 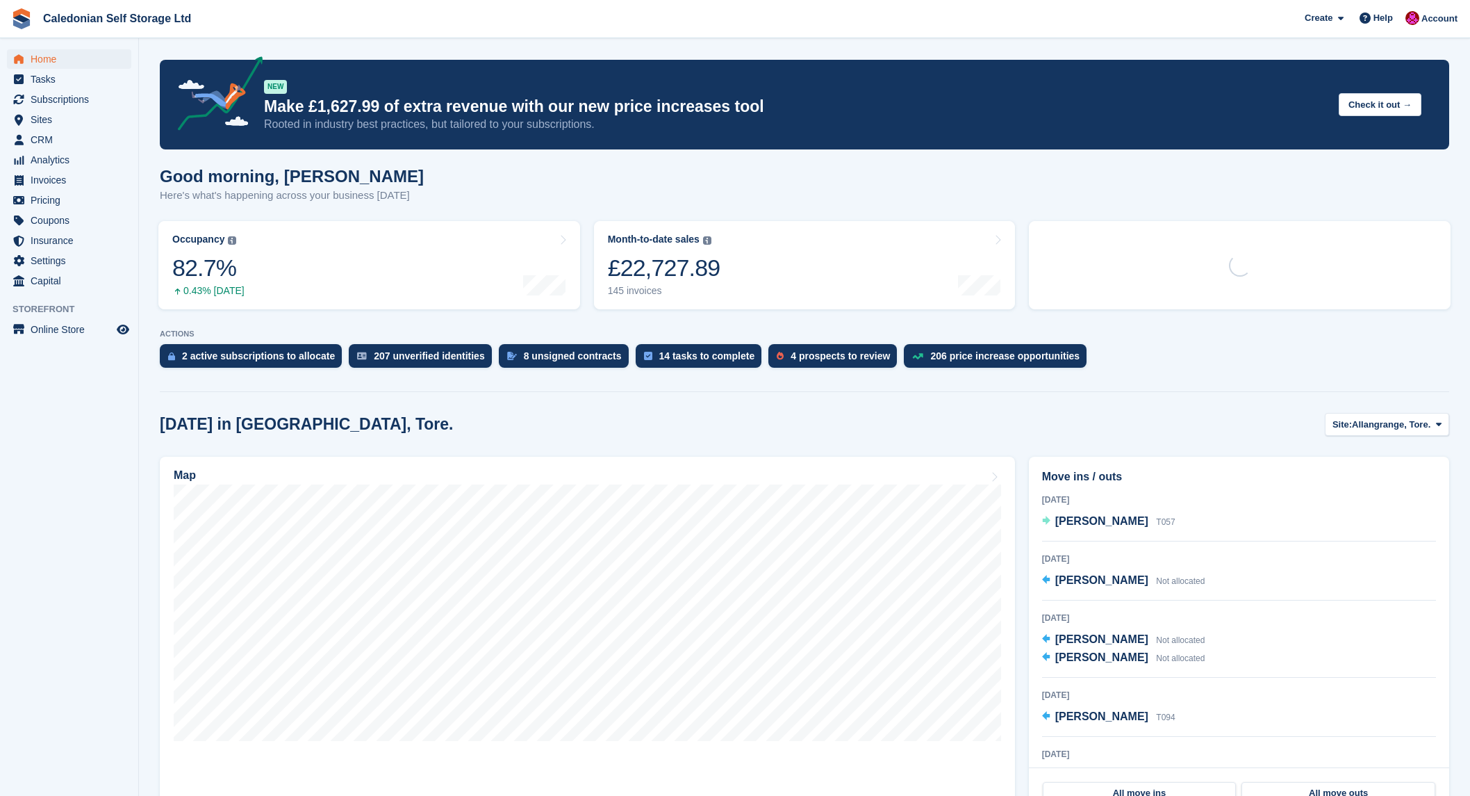 I want to click on img: active_subscription_to_allocate_icon-d502201f5373d7db506a760aba3b589e785aa758c864c3986d89f69b8ff3..., so click(x=172, y=356).